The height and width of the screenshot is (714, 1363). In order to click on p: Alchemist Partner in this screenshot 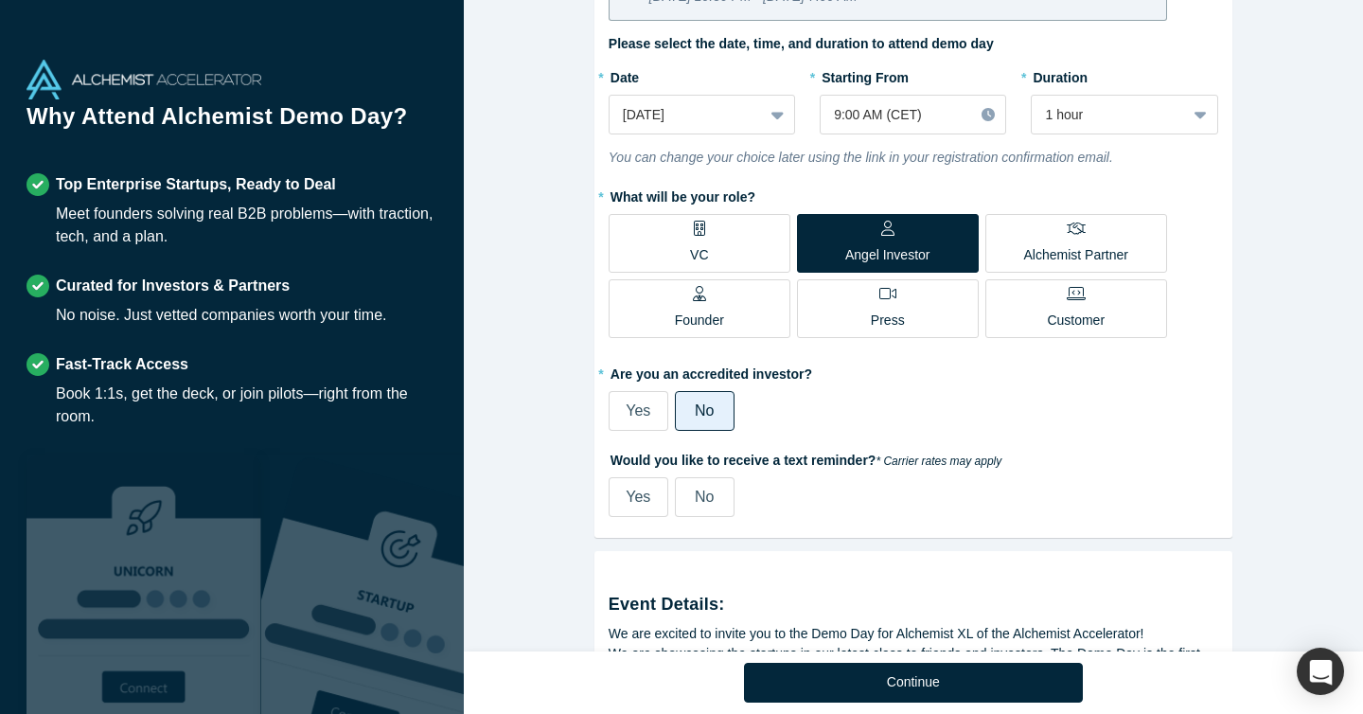, I will do `click(1075, 255)`.